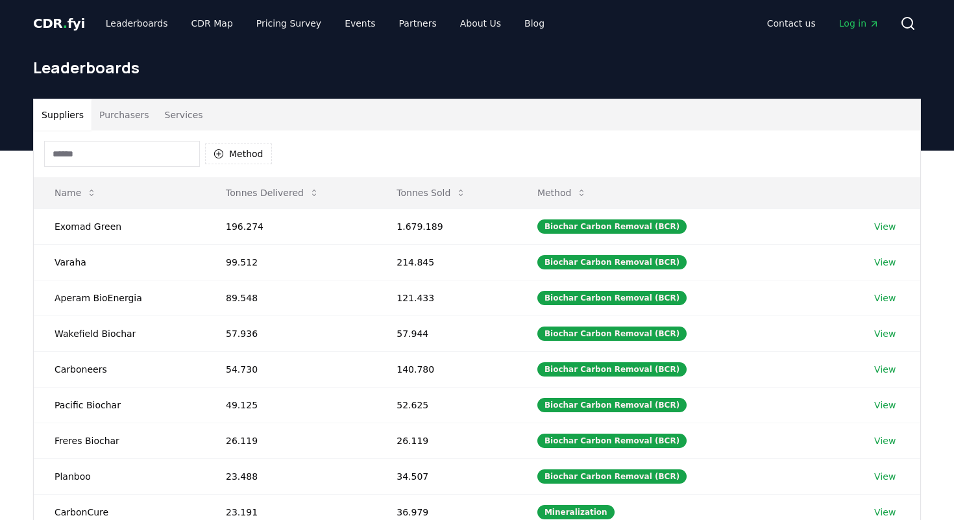  Describe the element at coordinates (75, 193) in the screenshot. I see `button: Name` at that location.